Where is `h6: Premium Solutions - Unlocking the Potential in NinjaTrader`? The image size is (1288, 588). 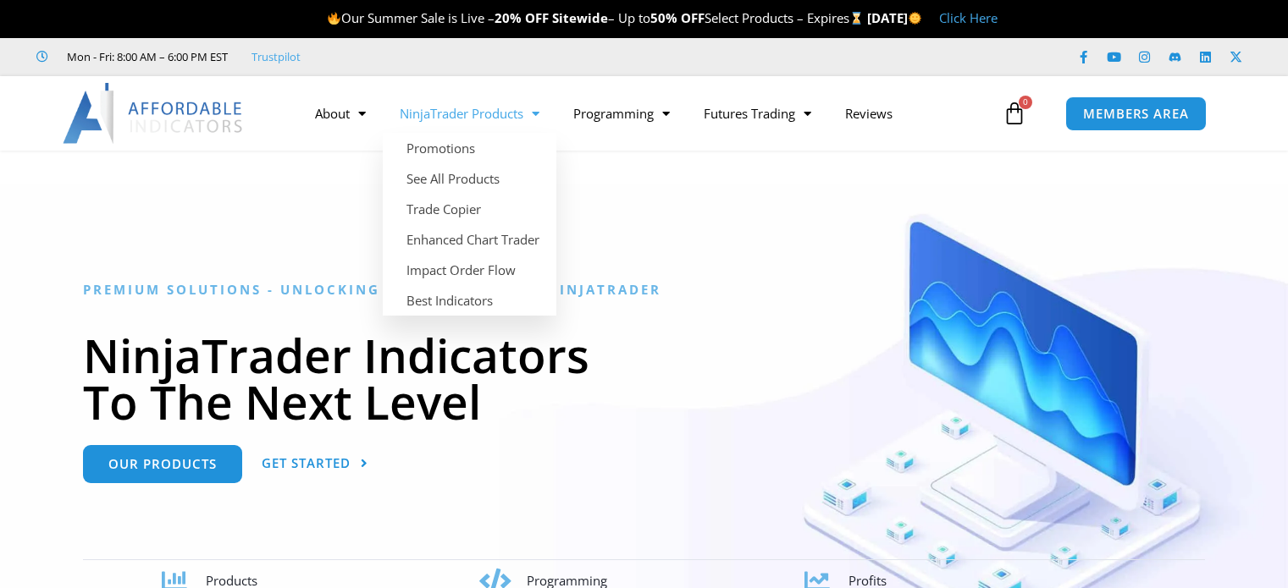 h6: Premium Solutions - Unlocking the Potential in NinjaTrader is located at coordinates (643, 290).